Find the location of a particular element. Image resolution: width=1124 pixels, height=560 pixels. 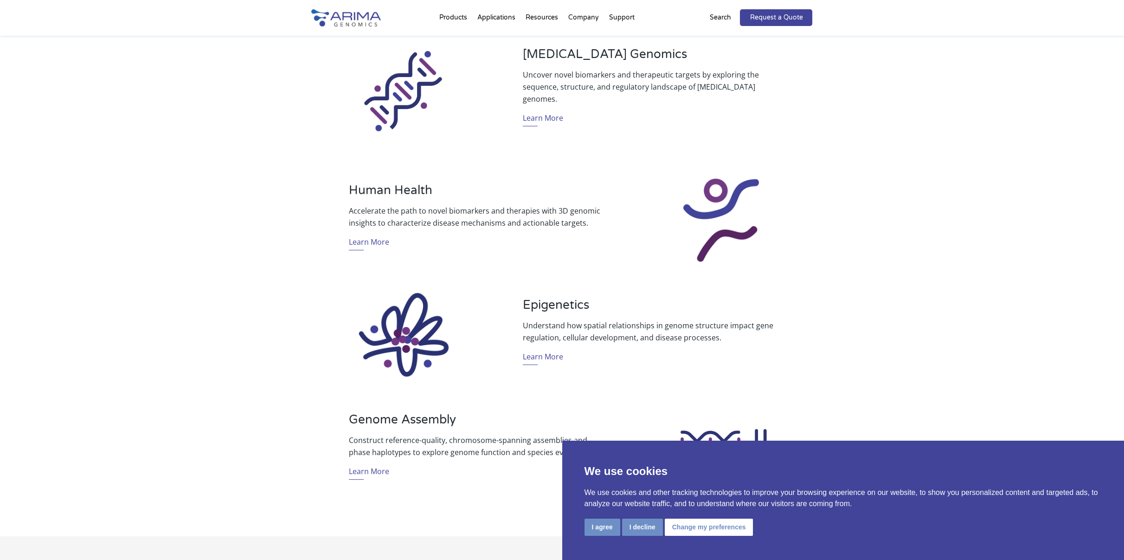

img: Sequencing_Icon_Arima Genomics is located at coordinates (404, 90).